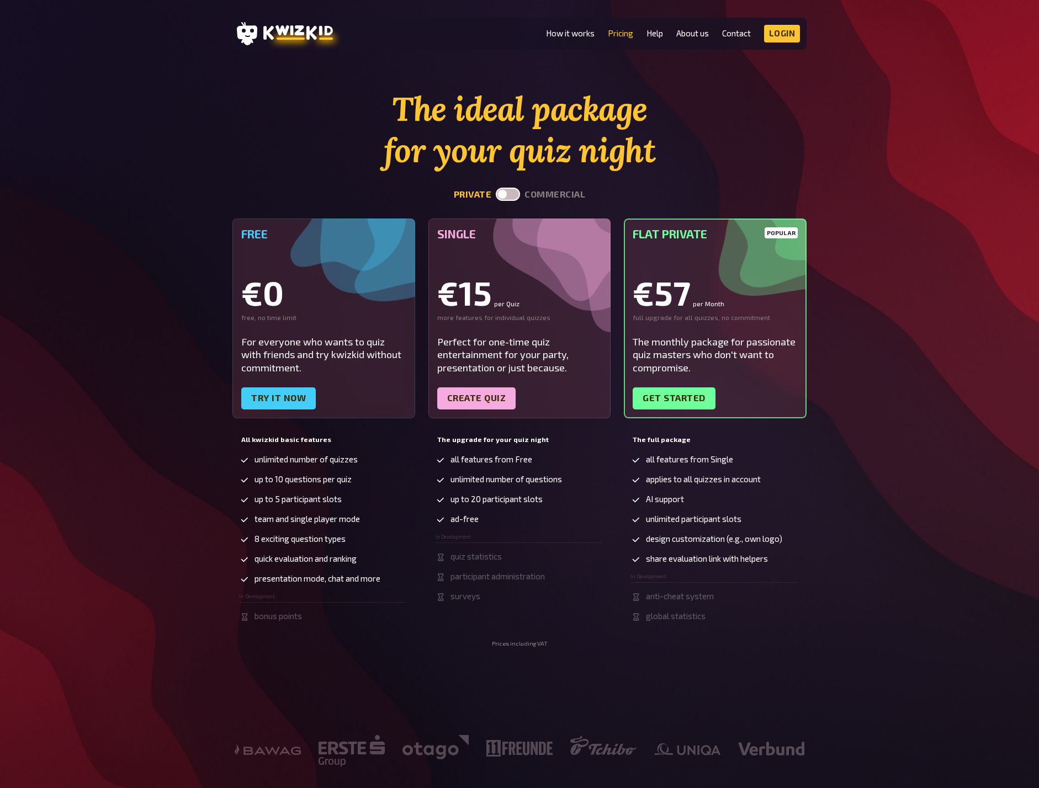 This screenshot has width=1039, height=788. I want to click on div: full upgrade for all quizzes, no commitment, so click(715, 318).